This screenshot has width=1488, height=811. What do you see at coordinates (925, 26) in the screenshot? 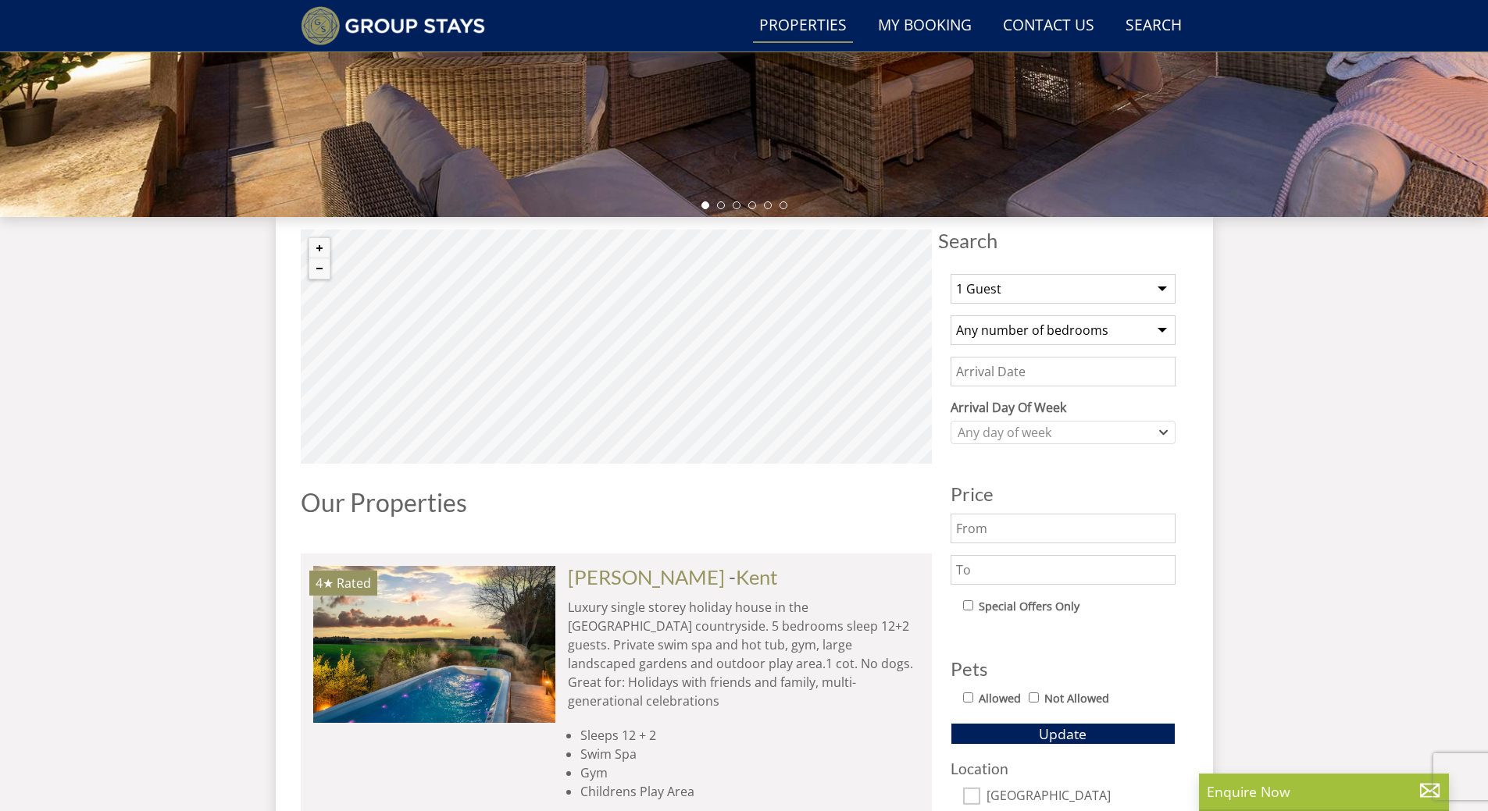
I see `a: My Booking` at bounding box center [925, 26].